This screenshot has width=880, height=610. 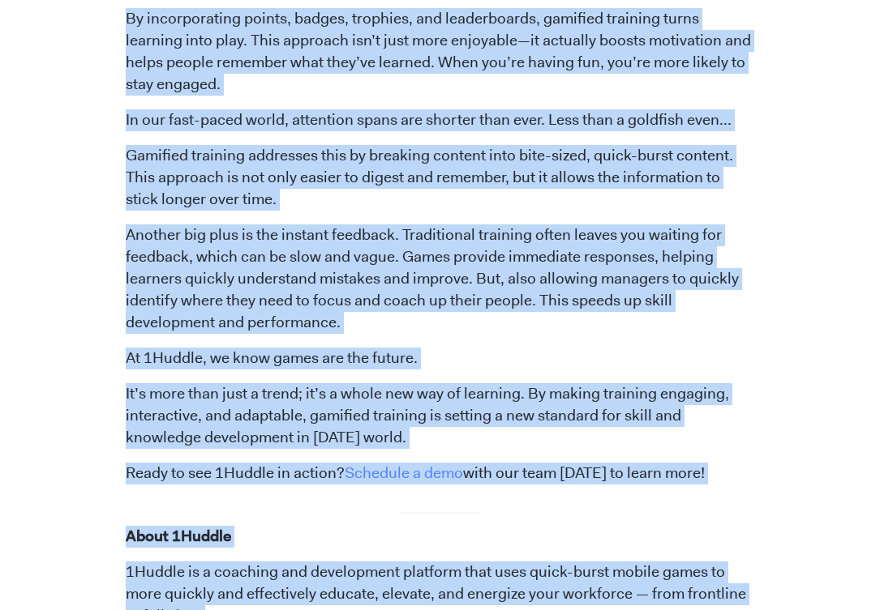 What do you see at coordinates (404, 473) in the screenshot?
I see `a: Schedule a demo` at bounding box center [404, 473].